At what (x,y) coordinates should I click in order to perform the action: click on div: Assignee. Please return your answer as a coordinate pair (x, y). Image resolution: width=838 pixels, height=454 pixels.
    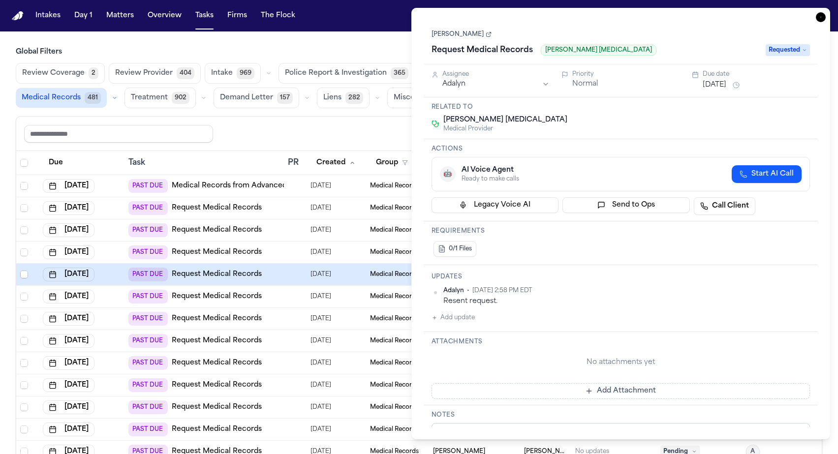
    Looking at the image, I should click on (496, 74).